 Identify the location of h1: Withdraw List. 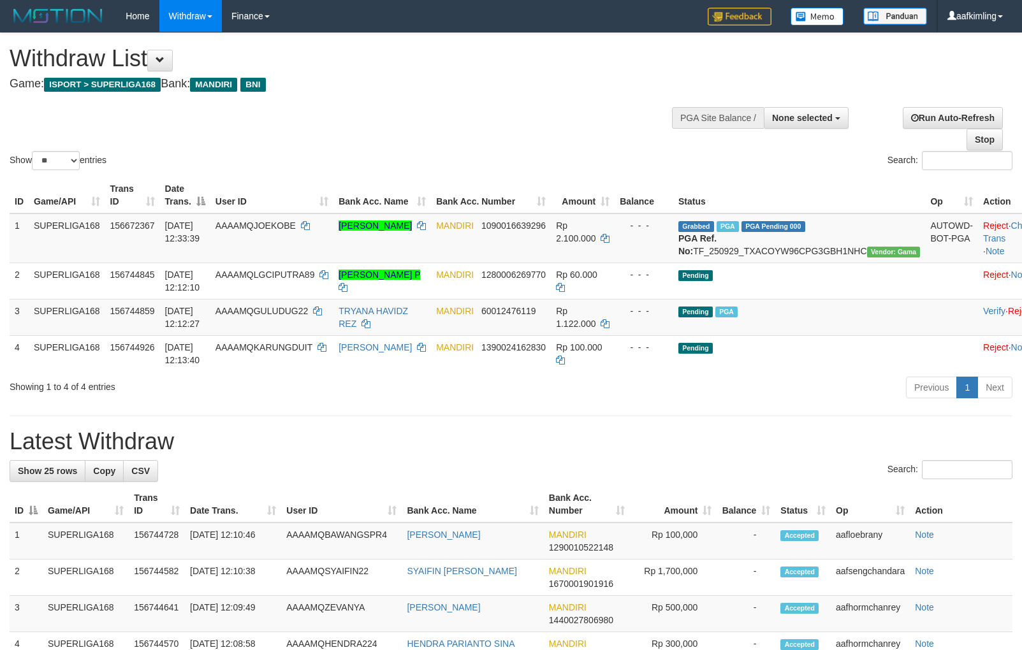
(339, 59).